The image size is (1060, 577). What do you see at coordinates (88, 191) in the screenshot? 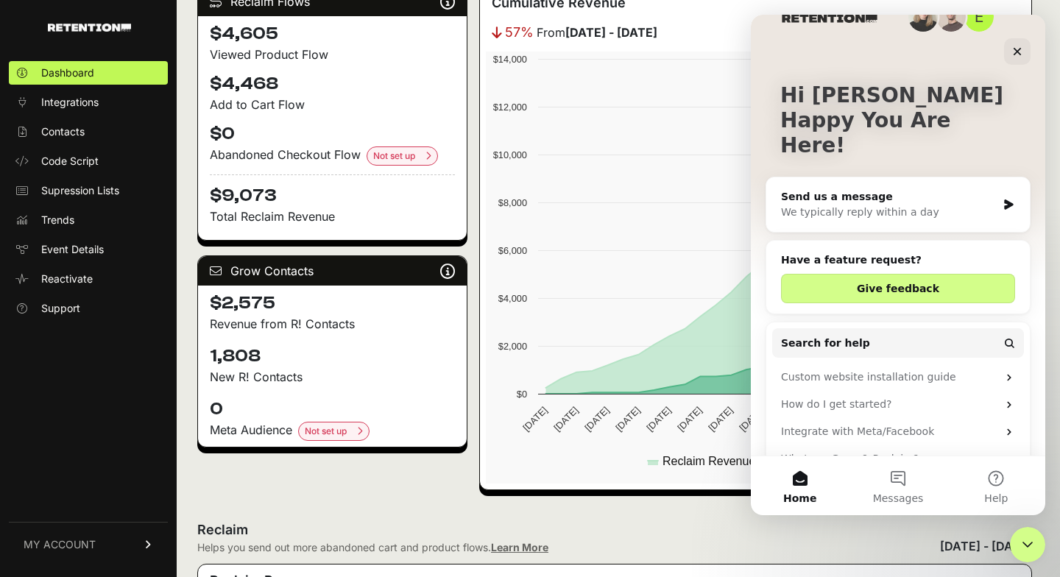
I see `a: Supression Lists` at bounding box center [88, 191].